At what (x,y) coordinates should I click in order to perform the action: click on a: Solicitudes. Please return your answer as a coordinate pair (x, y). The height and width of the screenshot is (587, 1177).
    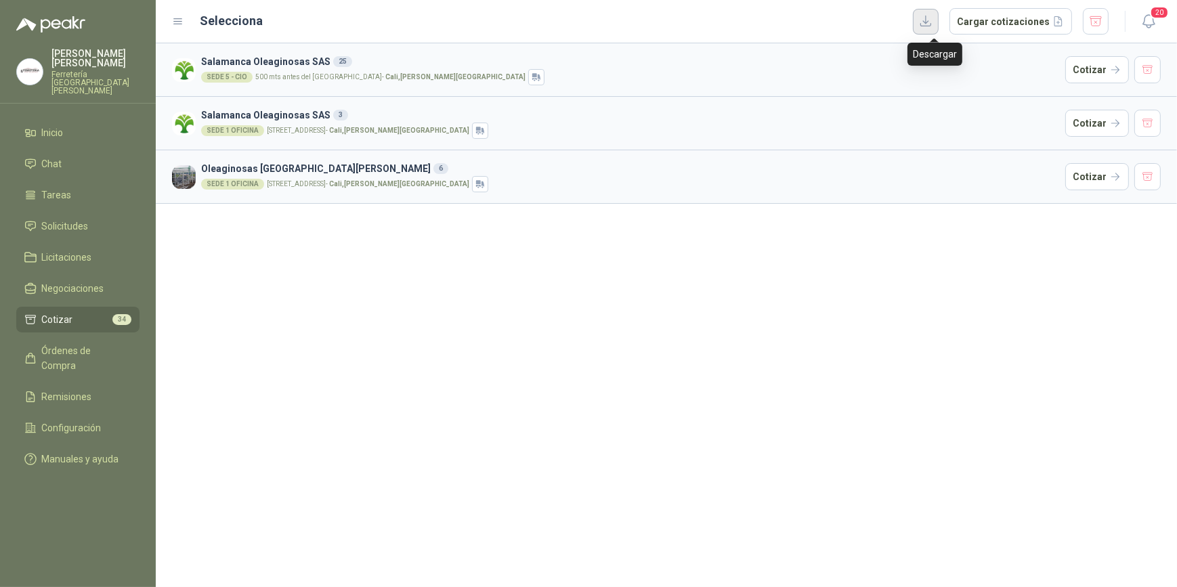
    Looking at the image, I should click on (78, 226).